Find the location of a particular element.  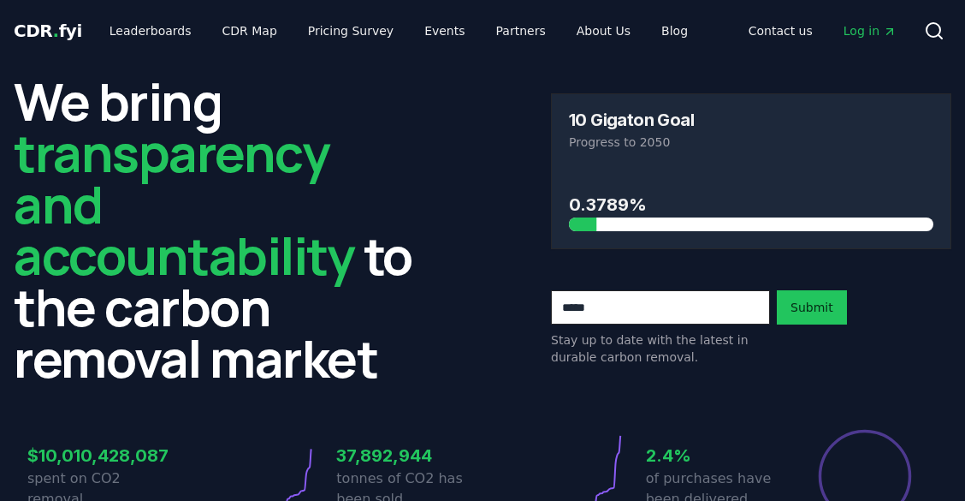

h3: $10,010,428,087 is located at coordinates (100, 455).